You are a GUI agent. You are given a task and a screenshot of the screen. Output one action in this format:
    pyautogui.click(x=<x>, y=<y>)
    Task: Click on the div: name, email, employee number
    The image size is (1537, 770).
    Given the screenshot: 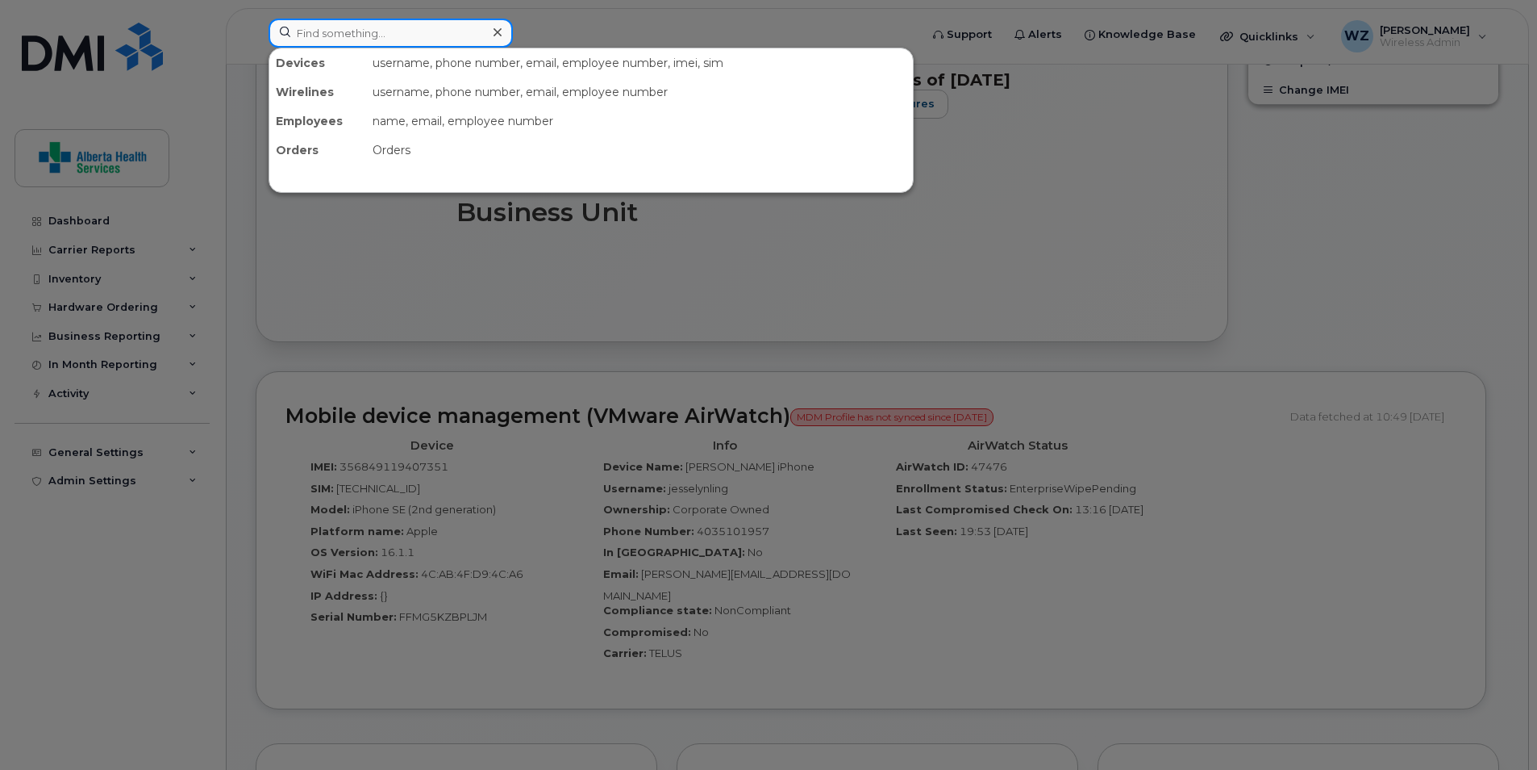 What is the action you would take?
    pyautogui.click(x=640, y=121)
    